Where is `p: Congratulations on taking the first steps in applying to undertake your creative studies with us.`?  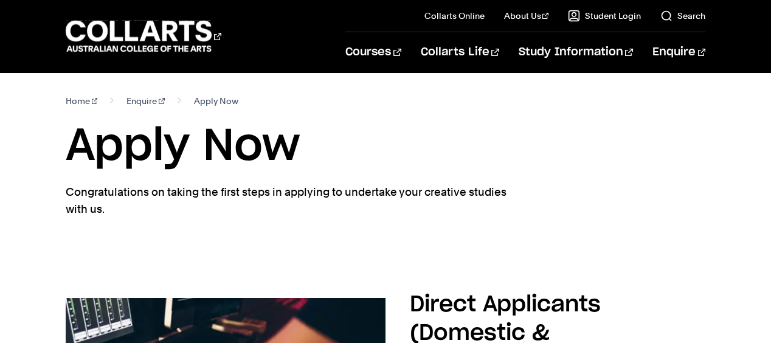 p: Congratulations on taking the first steps in applying to undertake your creative studies with us. is located at coordinates (288, 201).